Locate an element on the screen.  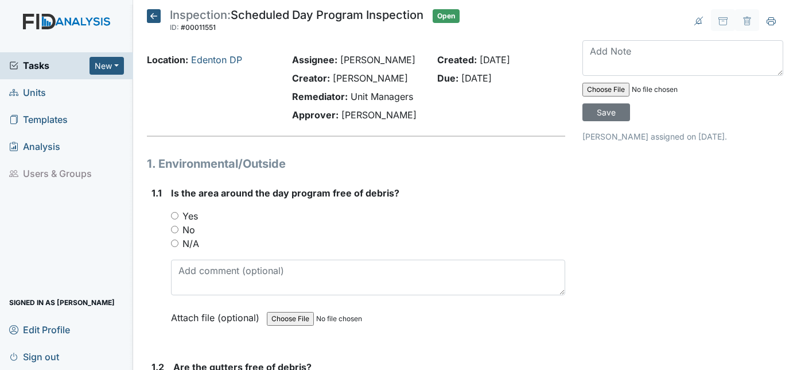
label: 1.1 is located at coordinates (157, 193).